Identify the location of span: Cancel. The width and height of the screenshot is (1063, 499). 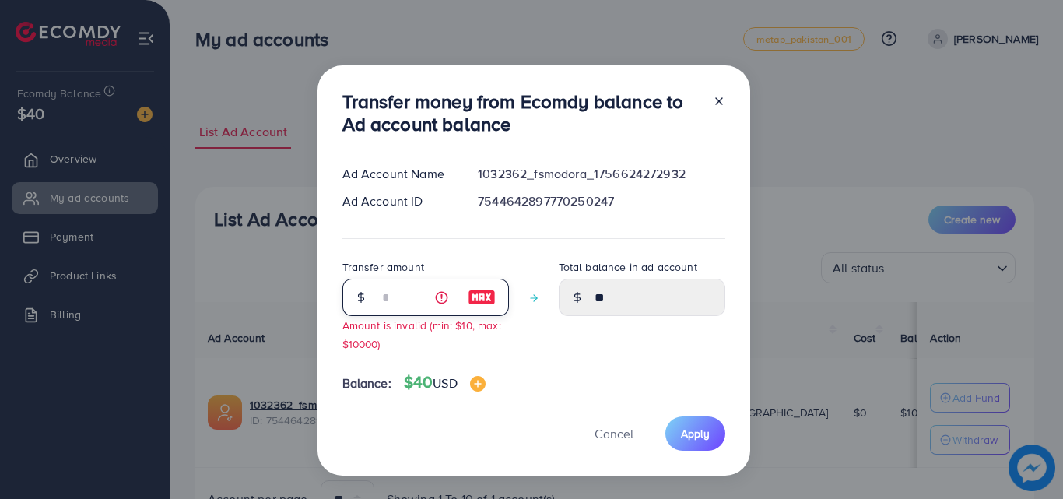
(614, 434).